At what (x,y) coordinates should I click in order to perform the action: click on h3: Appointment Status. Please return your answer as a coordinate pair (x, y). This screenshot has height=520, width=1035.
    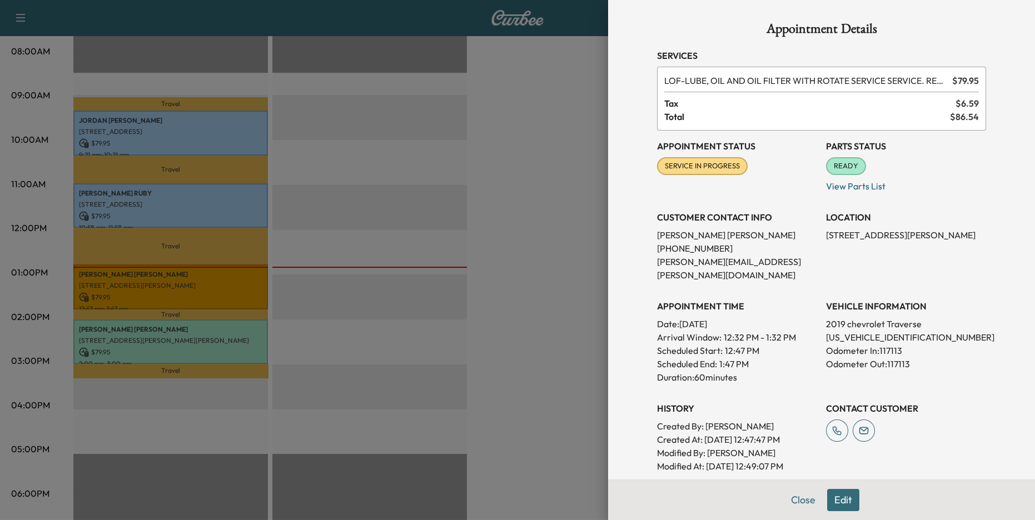
    Looking at the image, I should click on (737, 146).